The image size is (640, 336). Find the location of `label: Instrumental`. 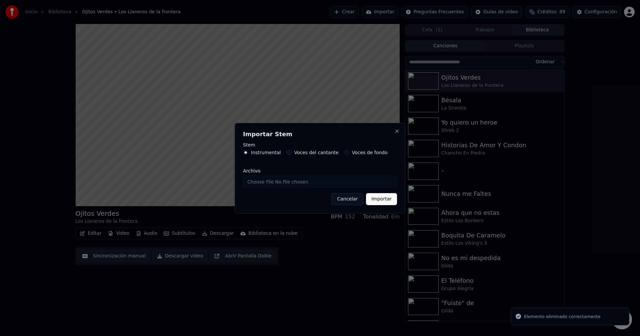

label: Instrumental is located at coordinates (266, 153).